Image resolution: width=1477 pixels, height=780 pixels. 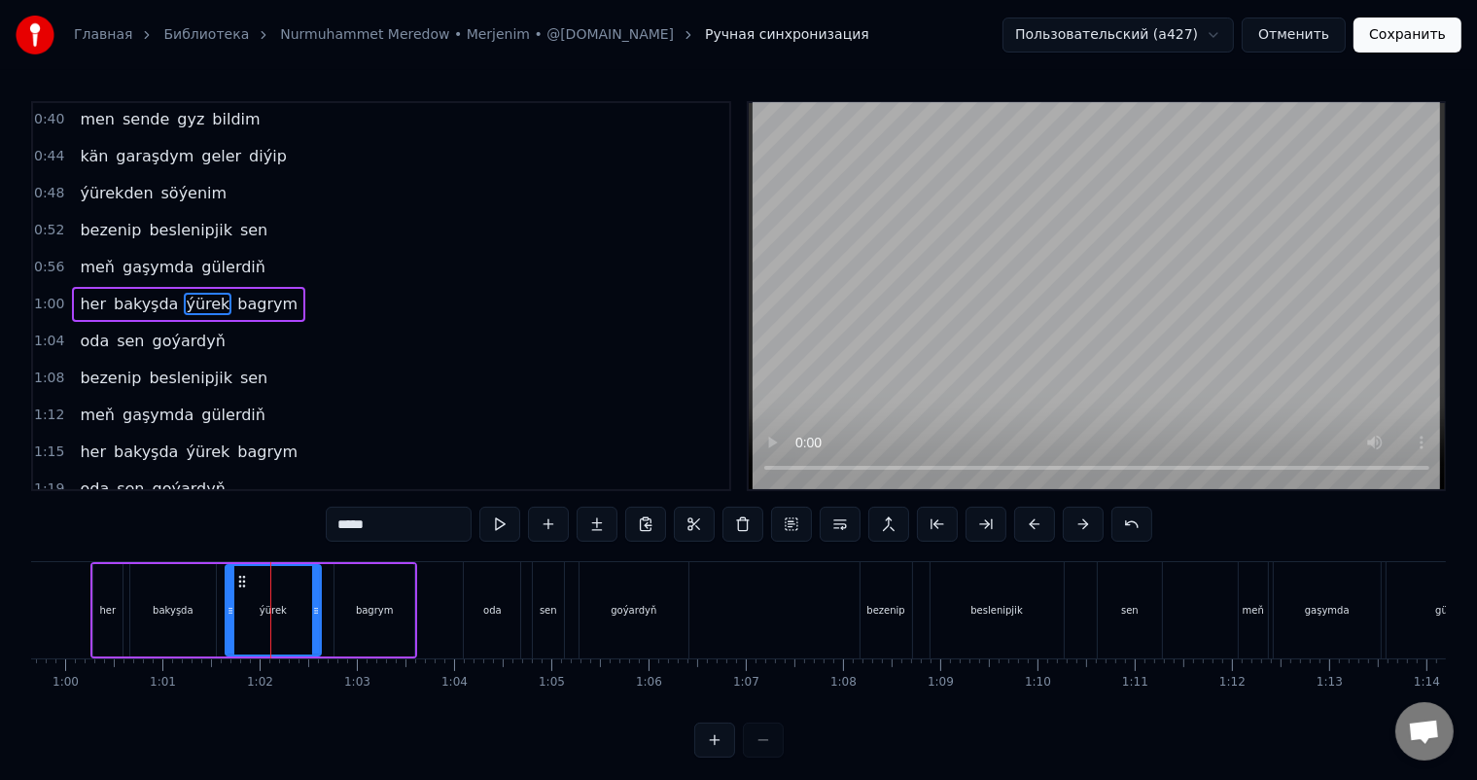 I want to click on span: 1:15, so click(x=49, y=452).